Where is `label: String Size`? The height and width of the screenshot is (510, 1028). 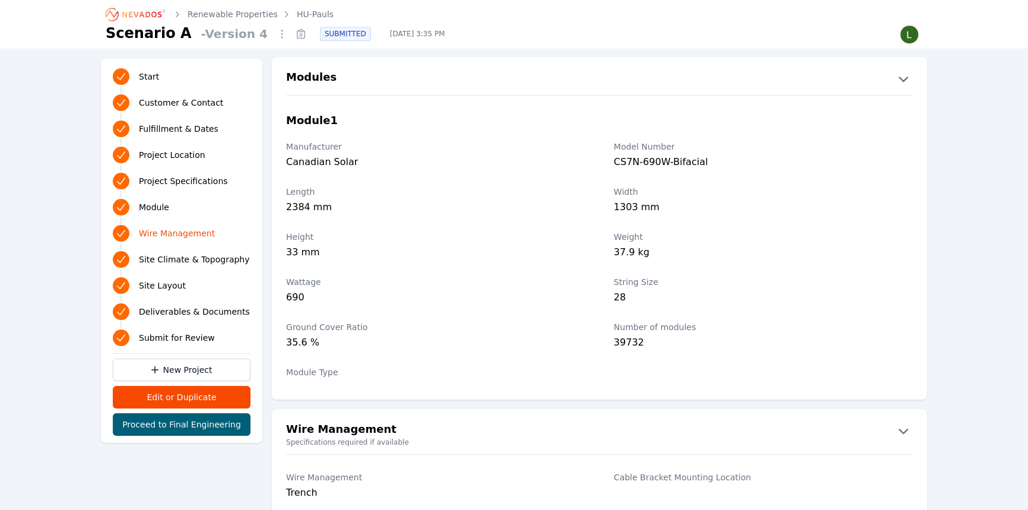 label: String Size is located at coordinates (763, 282).